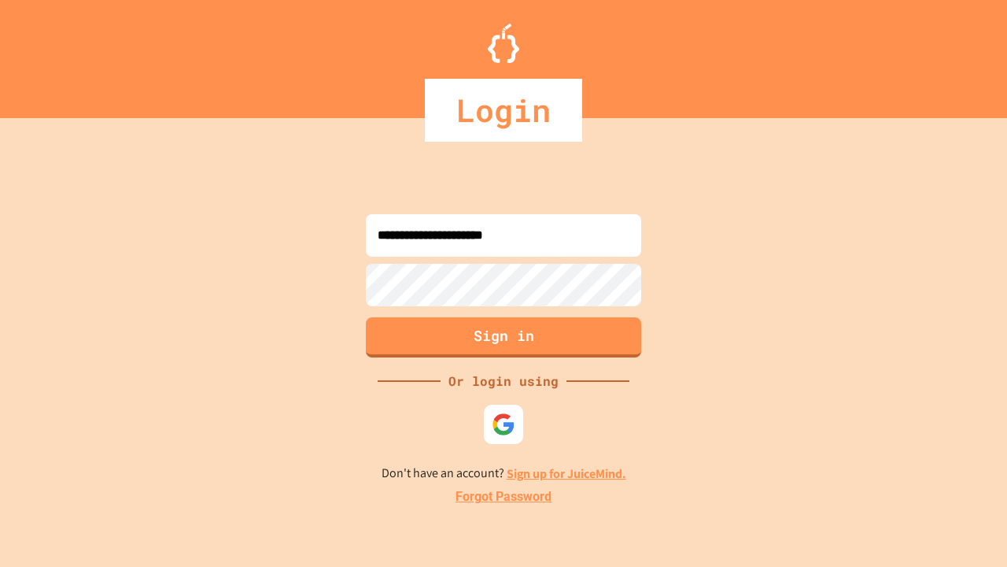  Describe the element at coordinates (504, 381) in the screenshot. I see `div: Or login using` at that location.